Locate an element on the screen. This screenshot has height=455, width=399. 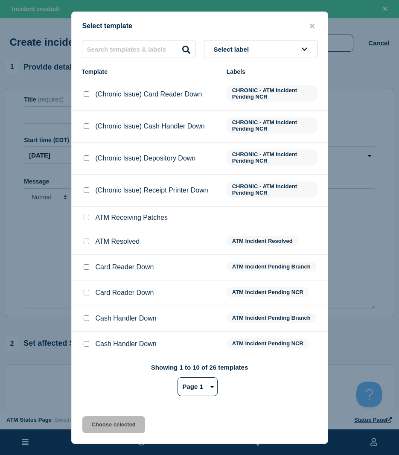
p: Showing 1 to 10 of 26 templates is located at coordinates (200, 367).